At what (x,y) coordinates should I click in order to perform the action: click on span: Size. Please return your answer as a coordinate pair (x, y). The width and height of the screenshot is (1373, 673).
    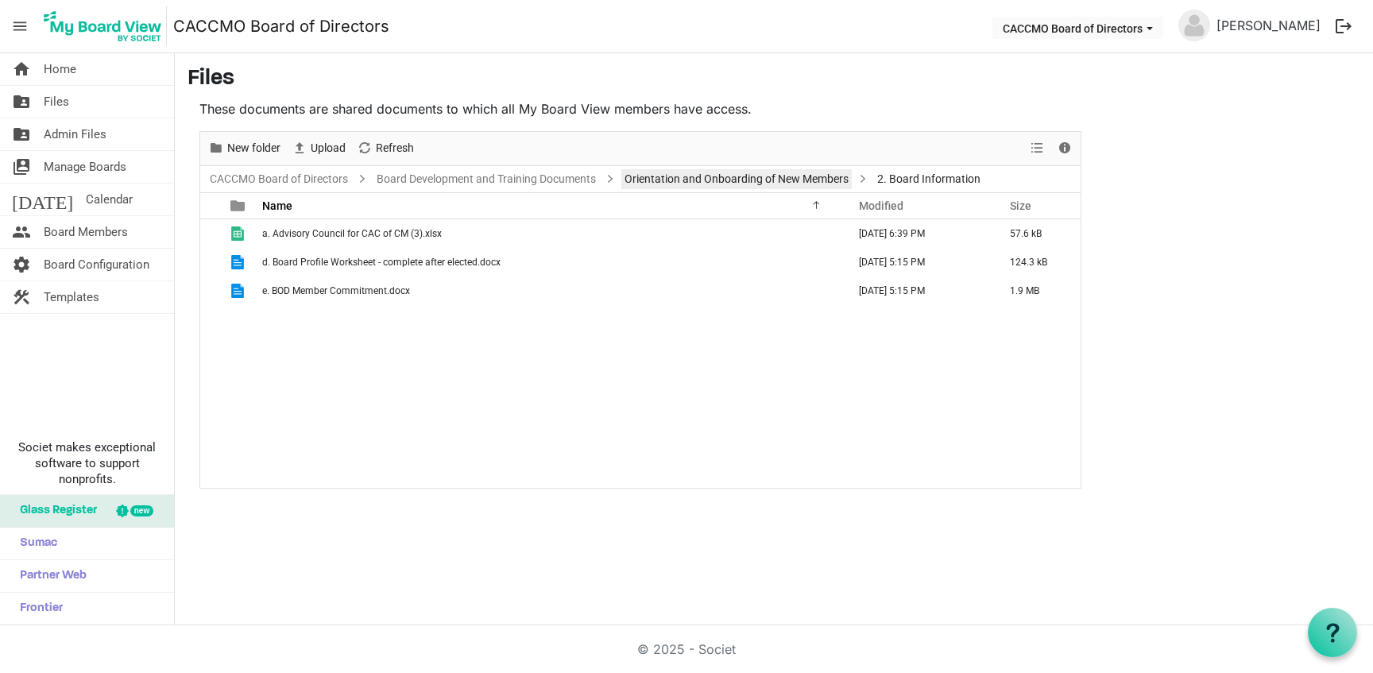
    Looking at the image, I should click on (1021, 206).